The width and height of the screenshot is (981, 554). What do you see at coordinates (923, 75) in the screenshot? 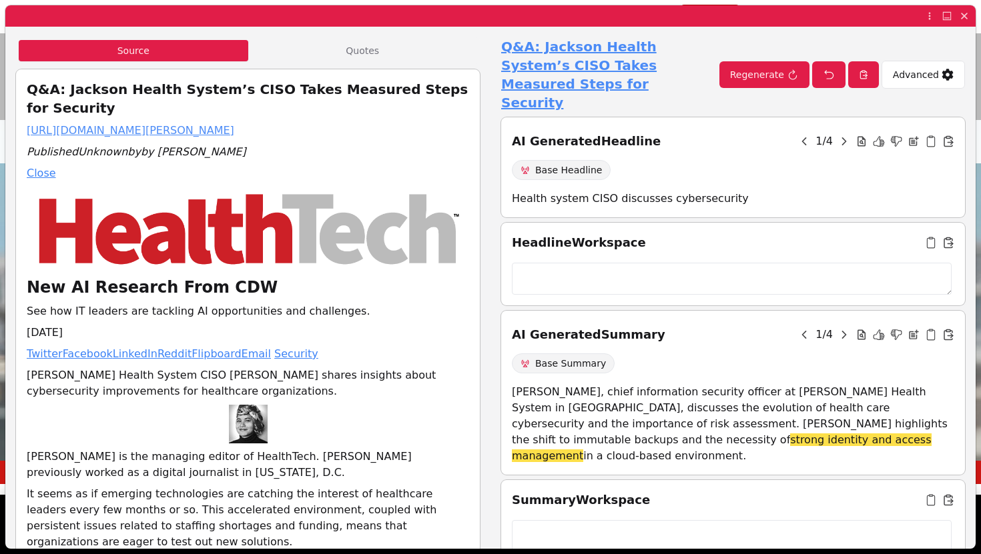
I see `button: Advanced` at bounding box center [923, 75].